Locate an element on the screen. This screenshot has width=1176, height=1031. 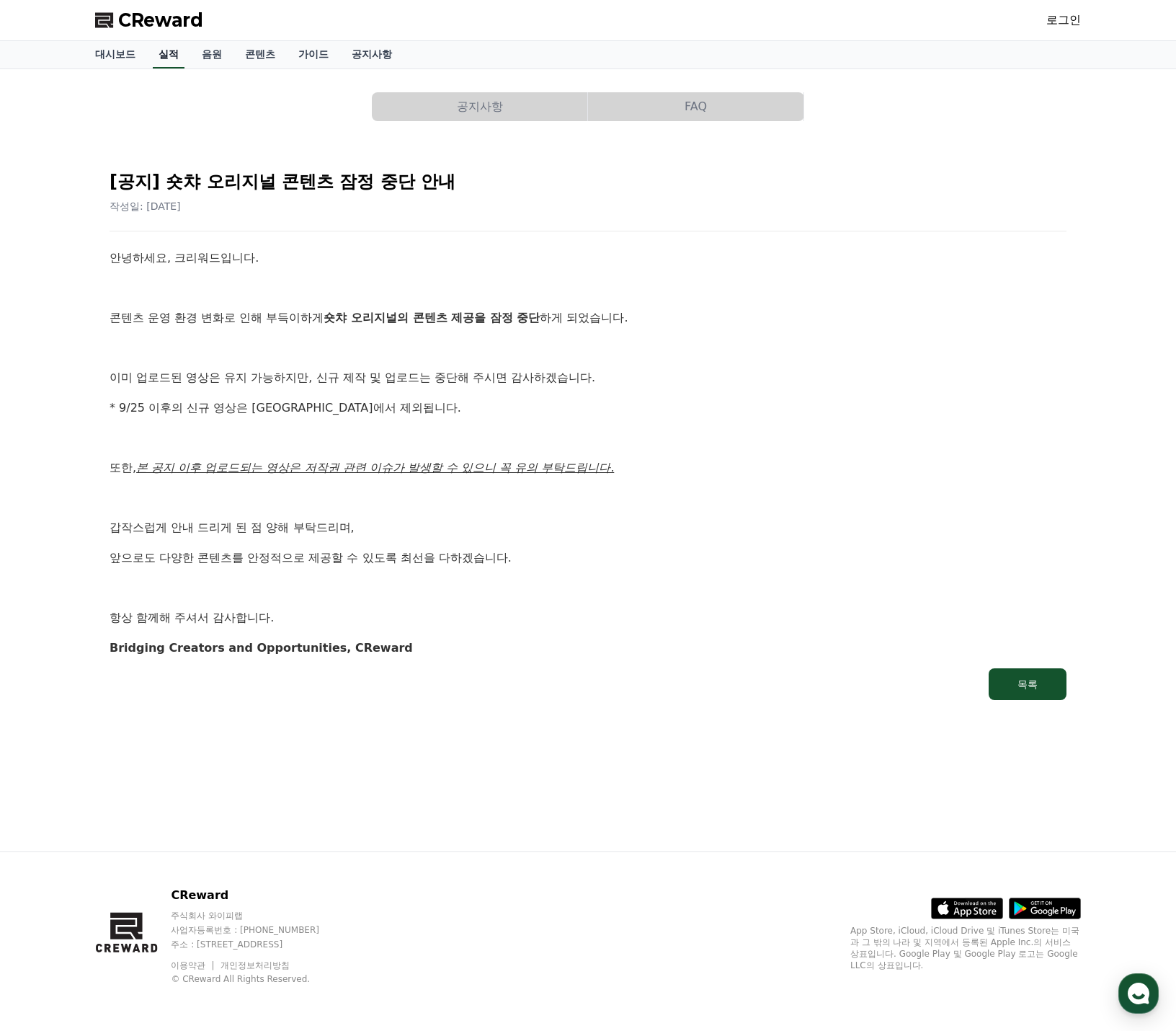
a: 실적 is located at coordinates (169, 55).